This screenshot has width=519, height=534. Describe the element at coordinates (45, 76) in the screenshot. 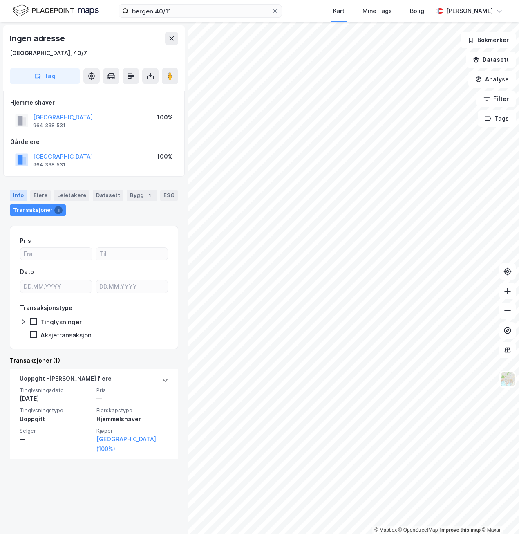

I see `button: Tag` at that location.